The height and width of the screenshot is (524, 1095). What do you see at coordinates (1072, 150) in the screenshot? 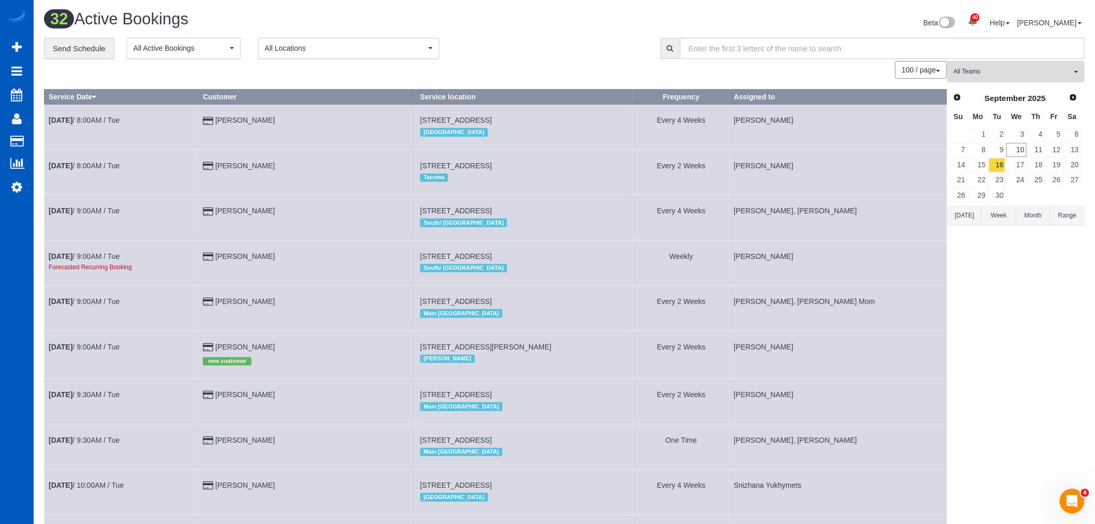
I see `a: 13` at bounding box center [1072, 150].